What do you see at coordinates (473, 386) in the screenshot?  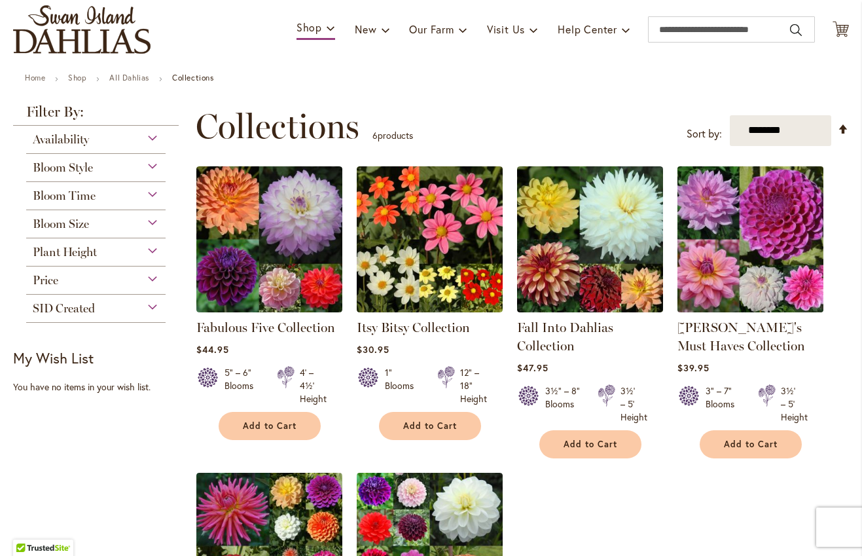 I see `div: 12" – 18" Height` at bounding box center [473, 386].